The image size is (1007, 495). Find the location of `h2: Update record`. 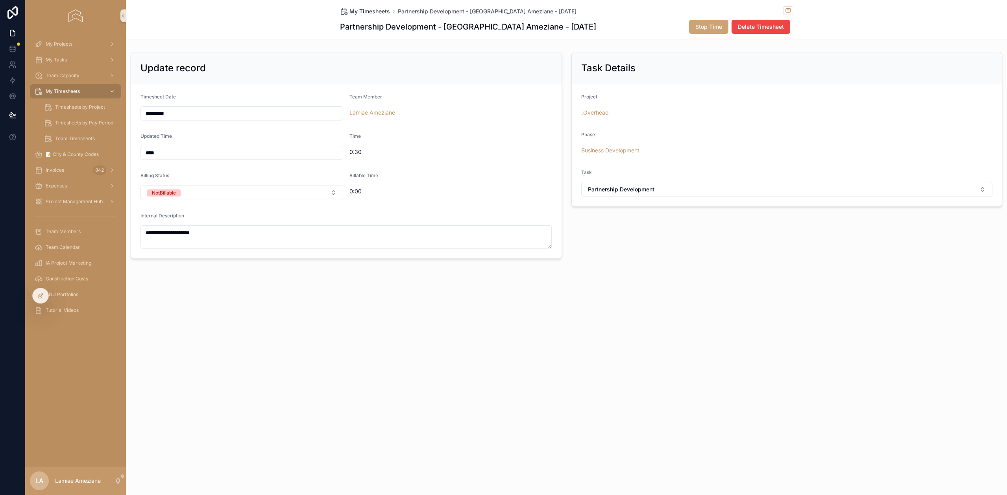

h2: Update record is located at coordinates (173, 68).